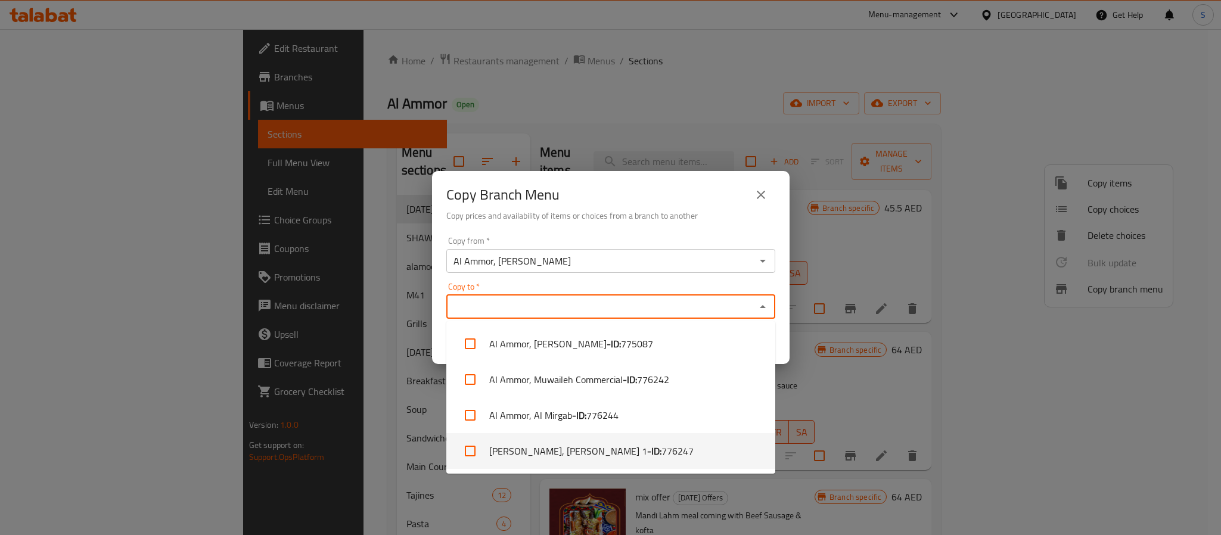 The width and height of the screenshot is (1221, 535). Describe the element at coordinates (763, 307) in the screenshot. I see `button: Close` at that location.